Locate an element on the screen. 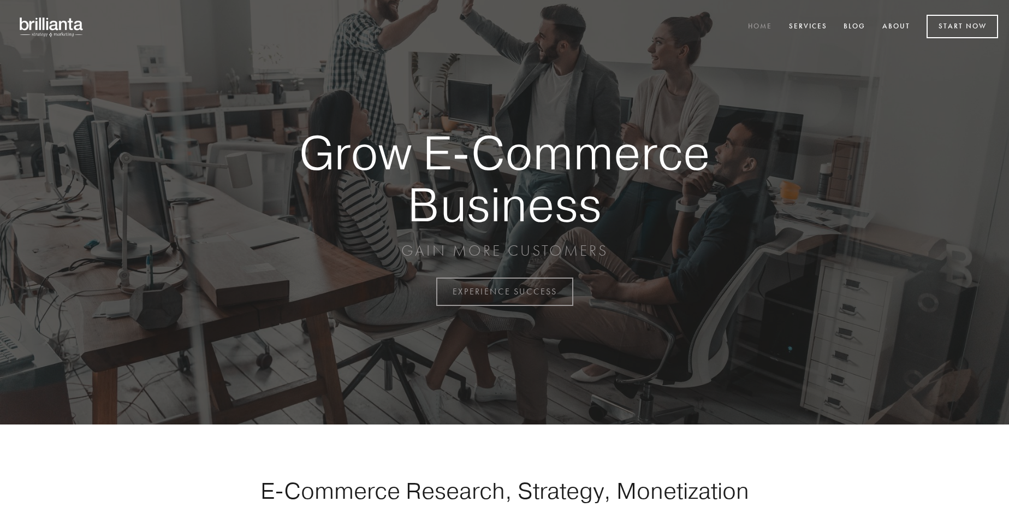  a: Services is located at coordinates (808, 27).